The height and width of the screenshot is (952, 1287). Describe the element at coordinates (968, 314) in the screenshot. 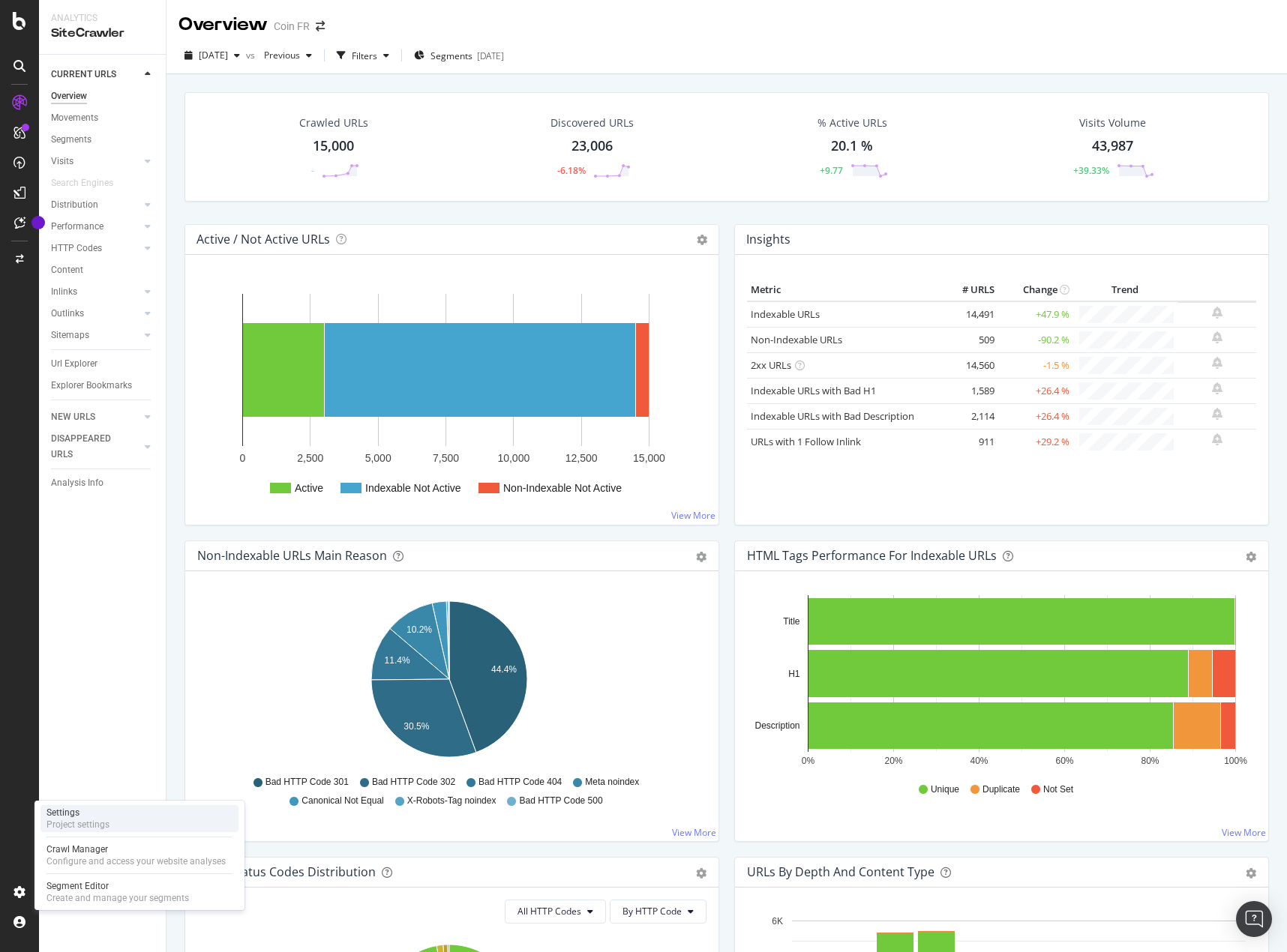

I see `td: 14,491` at that location.